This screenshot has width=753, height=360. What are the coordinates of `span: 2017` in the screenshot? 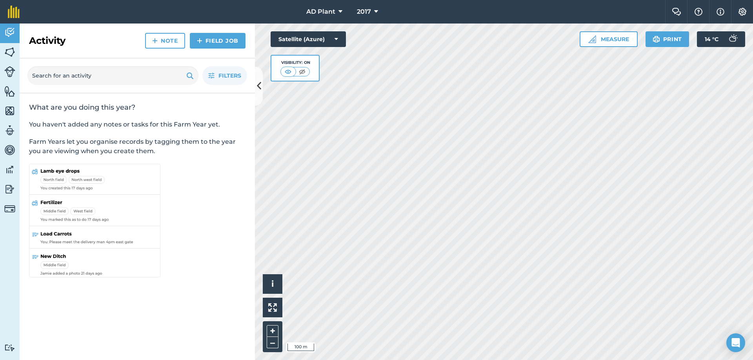 It's located at (364, 12).